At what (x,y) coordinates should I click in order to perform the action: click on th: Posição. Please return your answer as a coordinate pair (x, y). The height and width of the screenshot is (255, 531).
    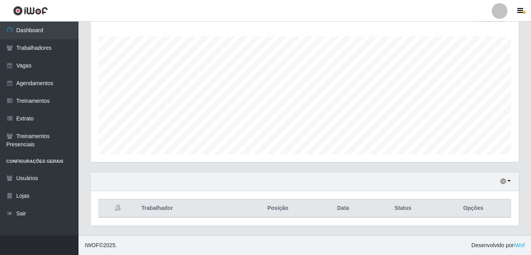
    Looking at the image, I should click on (278, 208).